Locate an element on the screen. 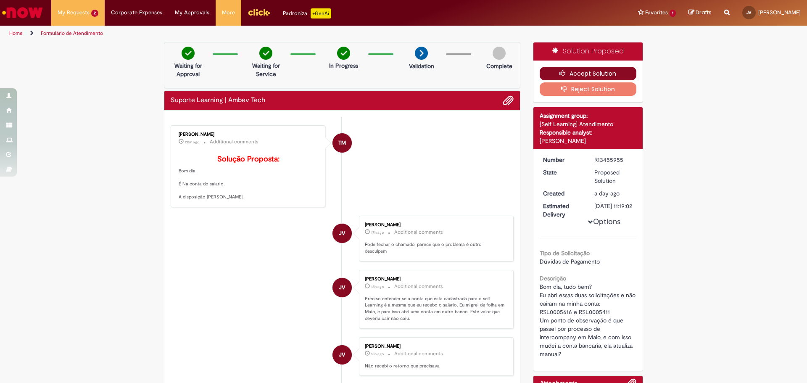 The image size is (807, 383). a: Formulário de Atendimento is located at coordinates (72, 33).